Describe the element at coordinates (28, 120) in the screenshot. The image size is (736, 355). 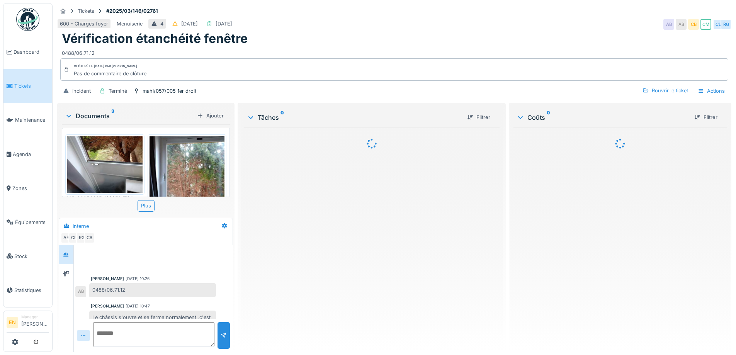
I see `a: Maintenance` at that location.